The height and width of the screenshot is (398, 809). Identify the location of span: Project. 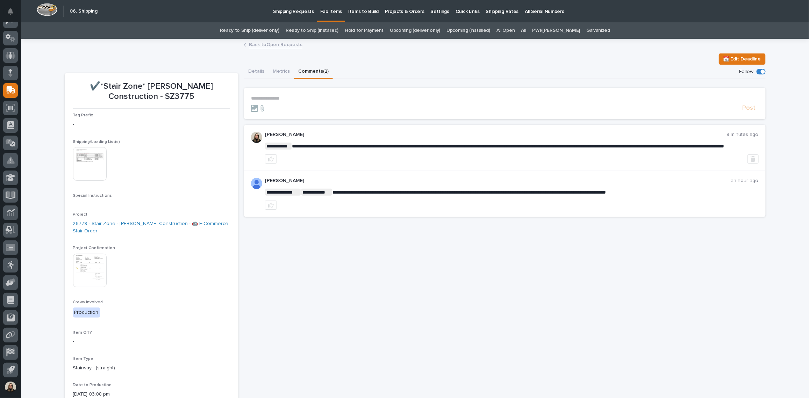
(80, 215).